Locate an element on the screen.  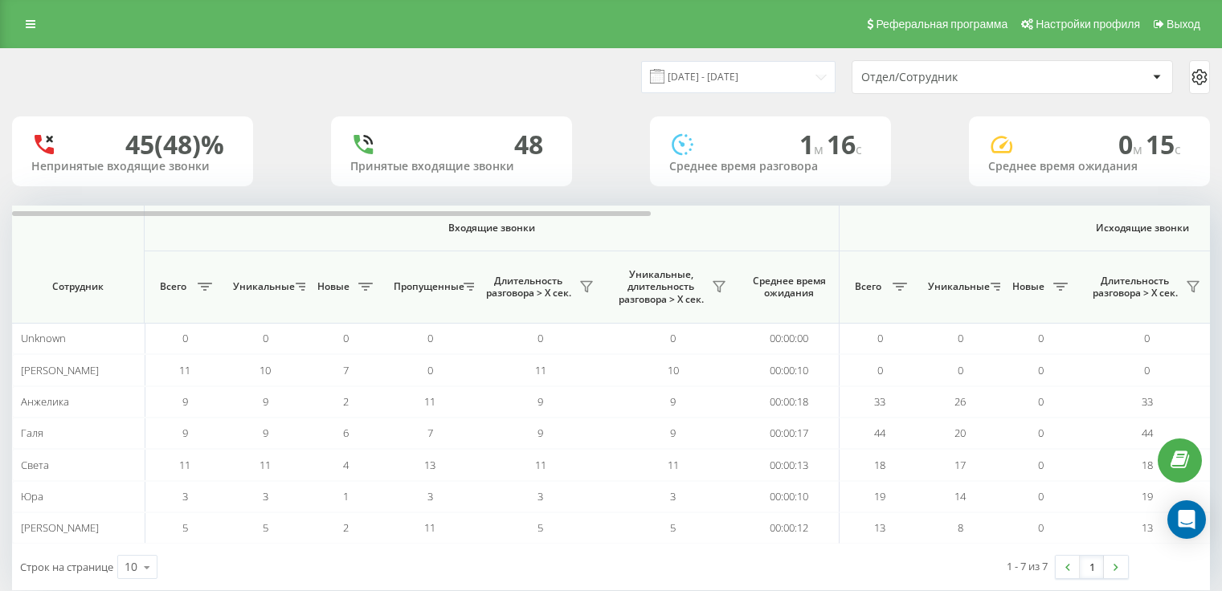
span: 16 is located at coordinates (844, 144).